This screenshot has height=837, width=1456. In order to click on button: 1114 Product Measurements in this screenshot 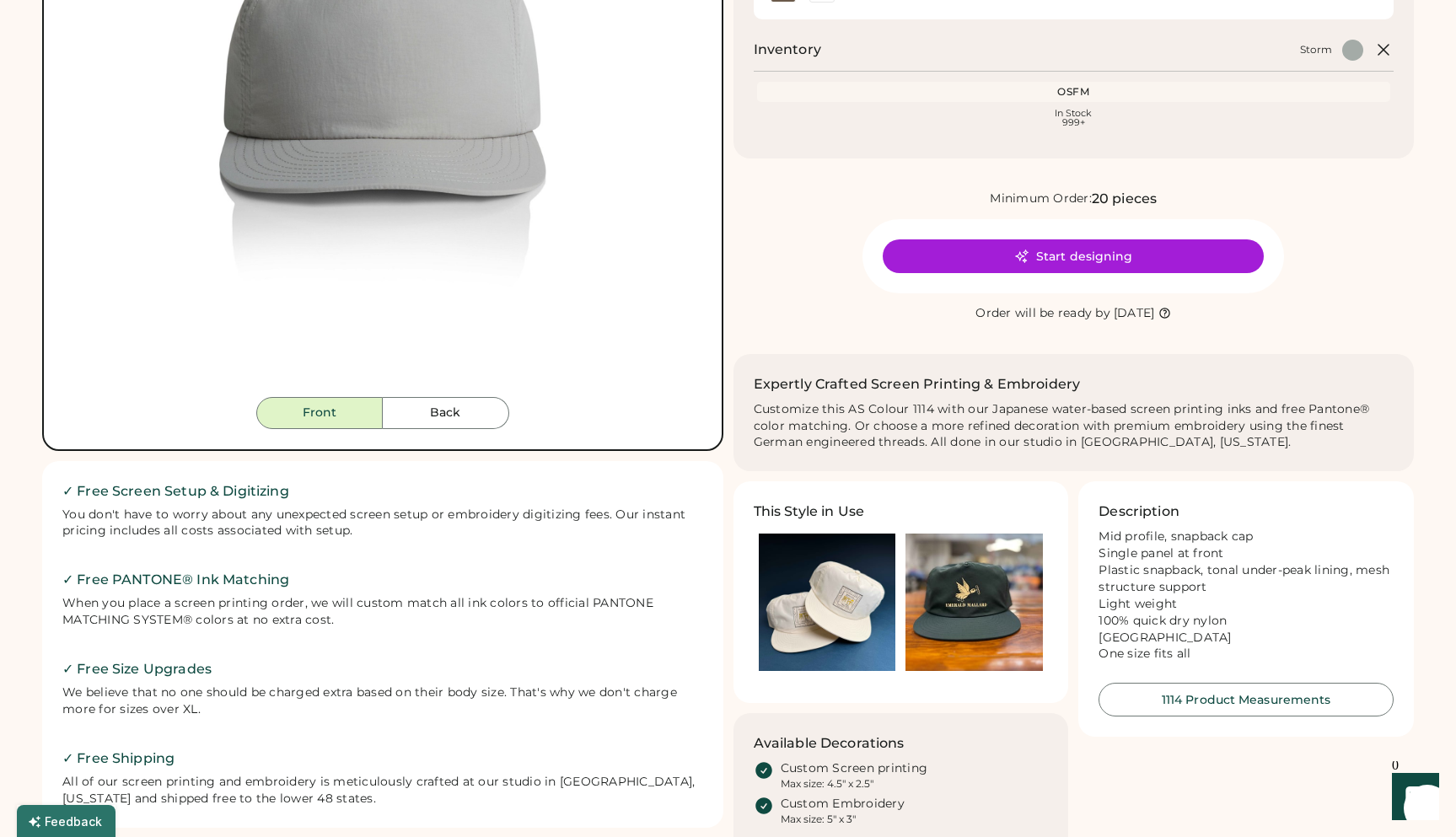, I will do `click(1246, 700)`.